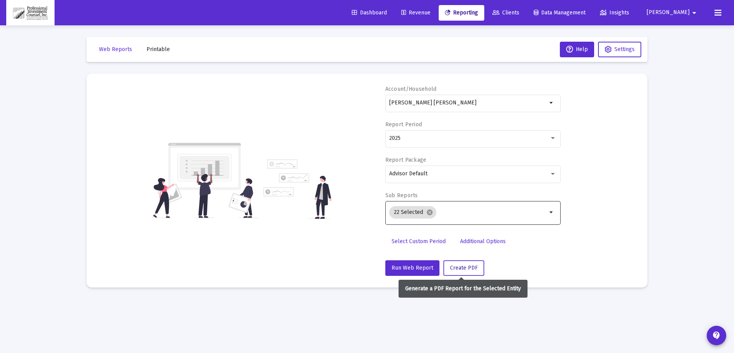  What do you see at coordinates (412, 268) in the screenshot?
I see `span: Run Web Report` at bounding box center [412, 268].